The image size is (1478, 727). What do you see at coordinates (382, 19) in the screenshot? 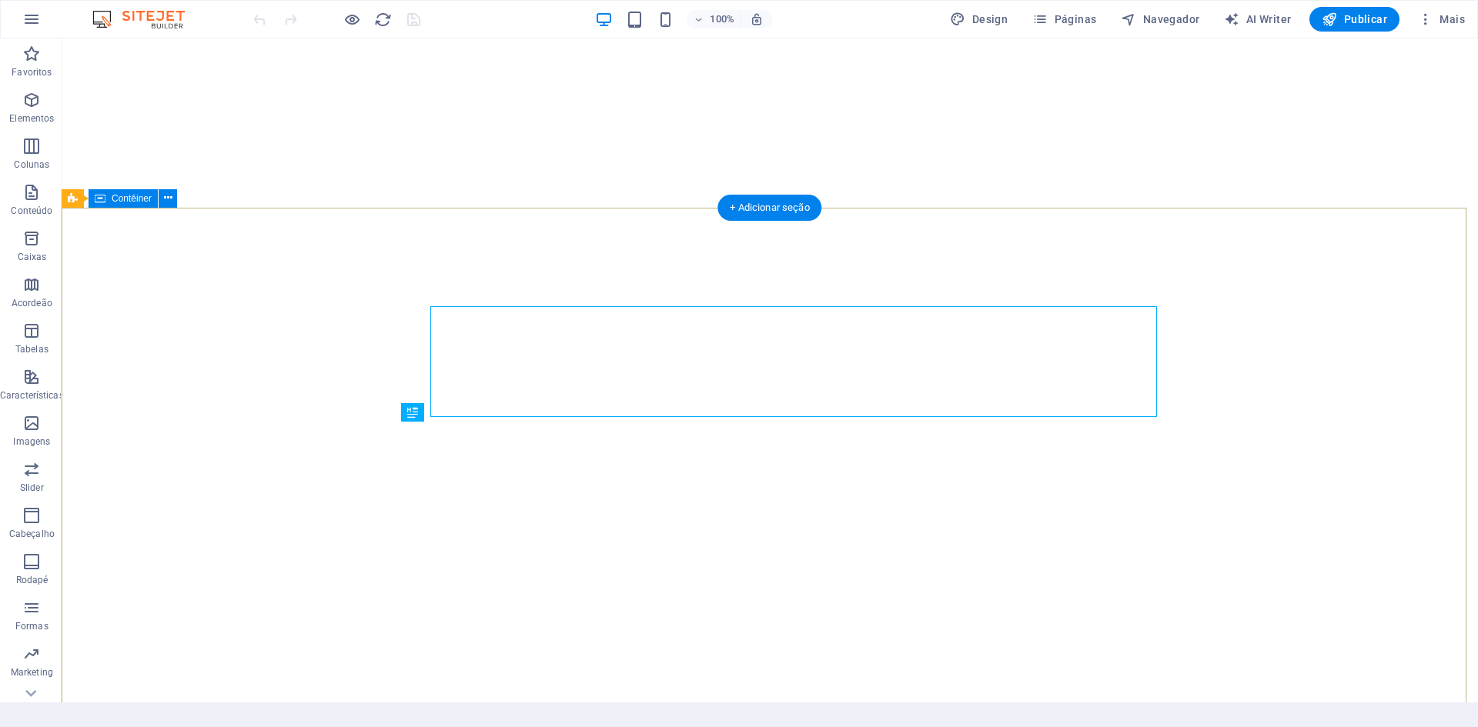
I see `button: reload` at bounding box center [382, 19].